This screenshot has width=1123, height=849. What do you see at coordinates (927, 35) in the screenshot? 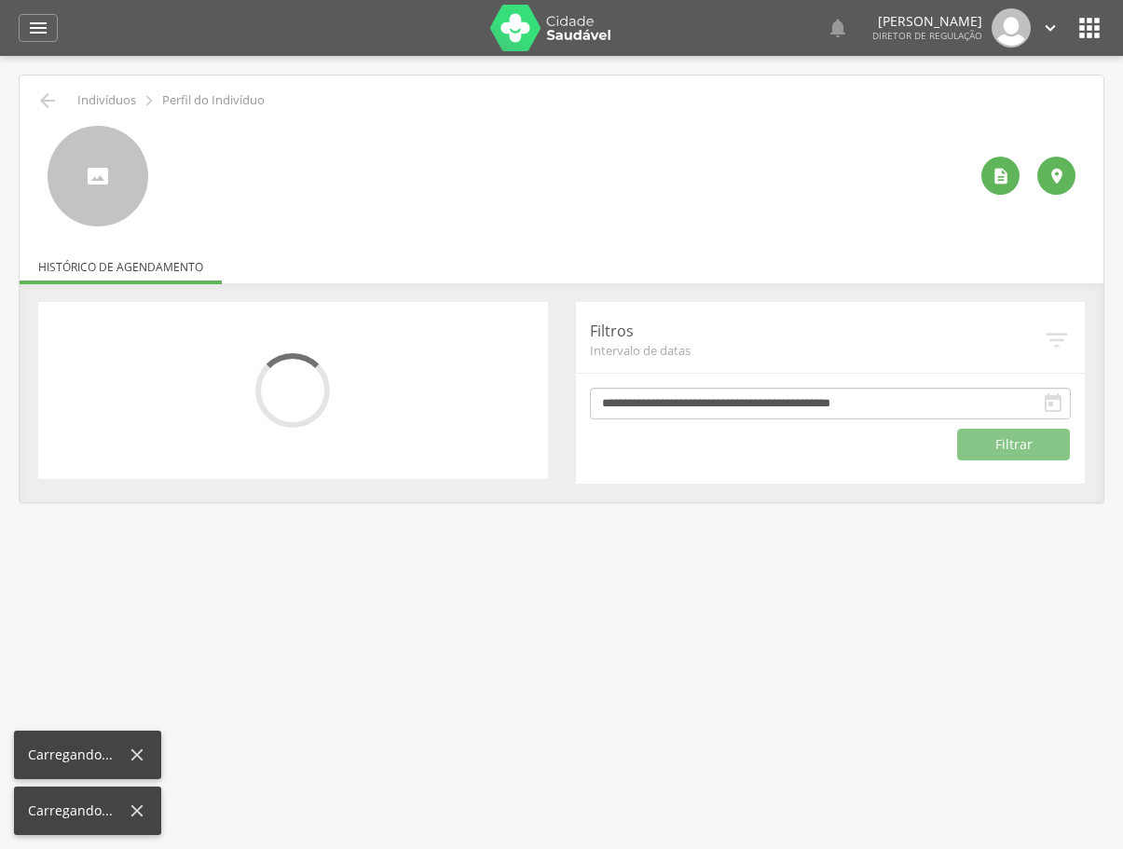
I see `span: Diretor de regulação` at bounding box center [927, 35].